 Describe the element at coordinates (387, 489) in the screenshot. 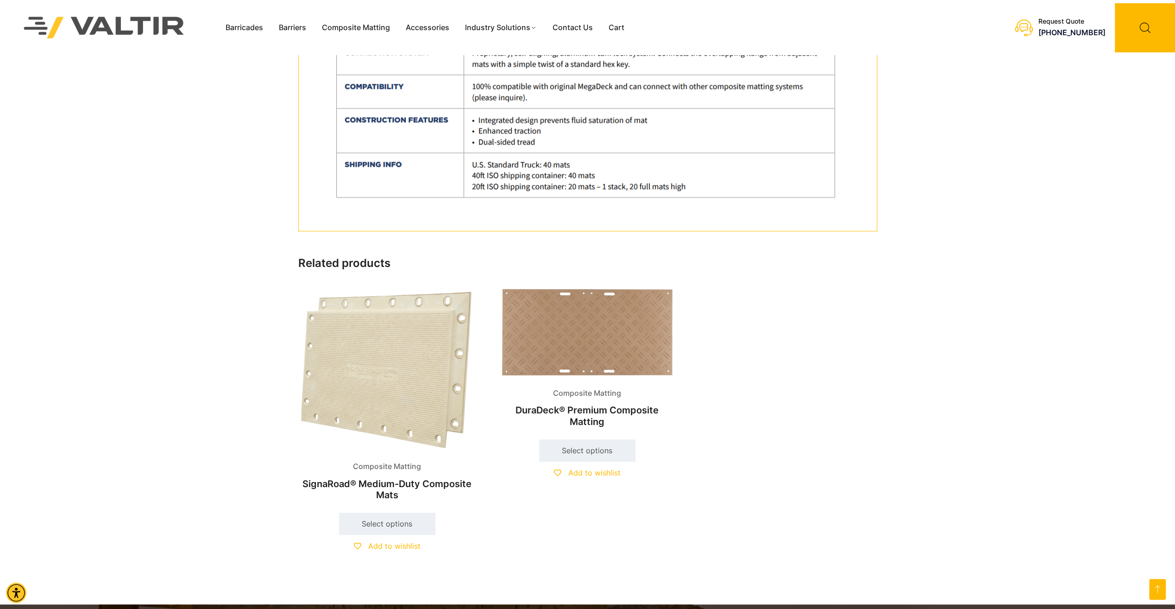

I see `h2: SignaRoad® Medium-Duty Composite Mats` at that location.